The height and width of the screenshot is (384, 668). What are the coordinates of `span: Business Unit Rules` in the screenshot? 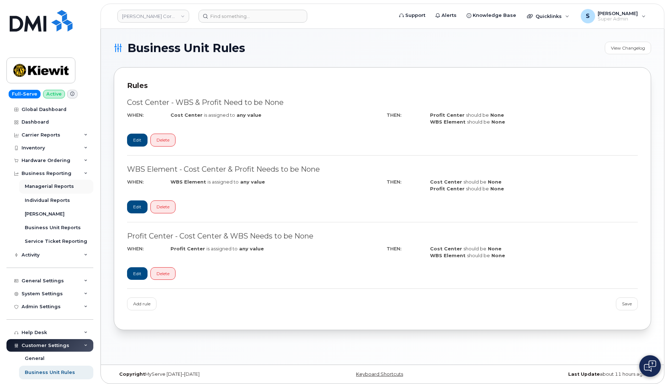 It's located at (186, 48).